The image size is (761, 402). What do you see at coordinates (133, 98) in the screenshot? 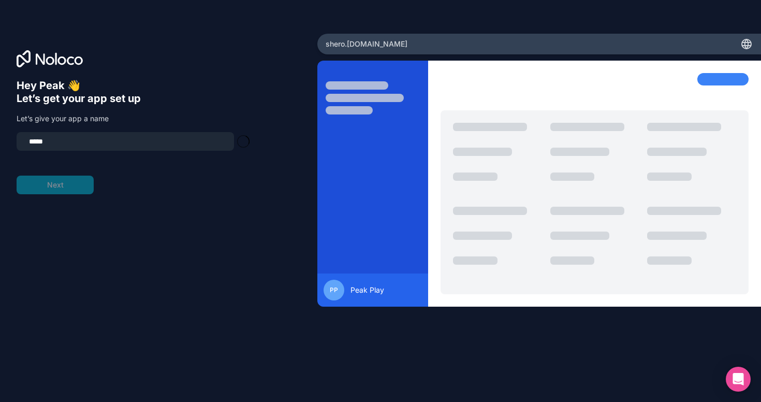
I see `h6: Let’s get your app set up` at bounding box center [133, 98].